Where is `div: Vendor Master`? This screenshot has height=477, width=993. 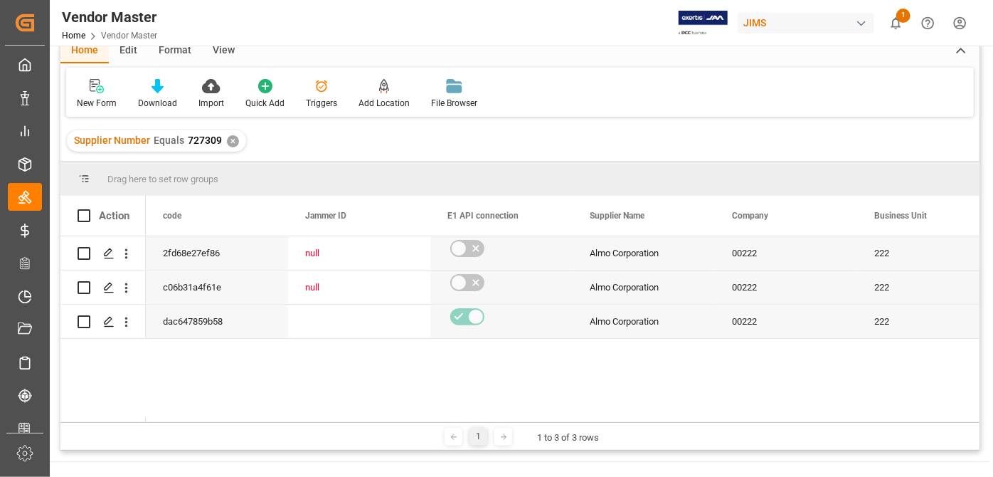 div: Vendor Master is located at coordinates (110, 17).